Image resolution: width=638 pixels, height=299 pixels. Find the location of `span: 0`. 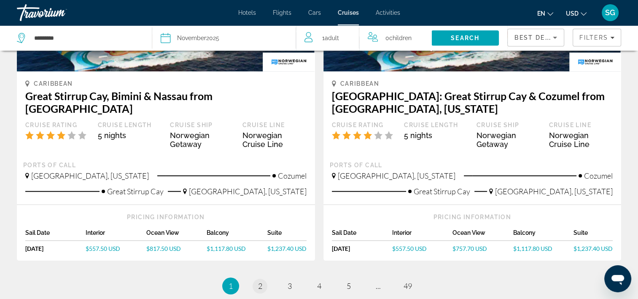

span: 0 is located at coordinates (398, 38).